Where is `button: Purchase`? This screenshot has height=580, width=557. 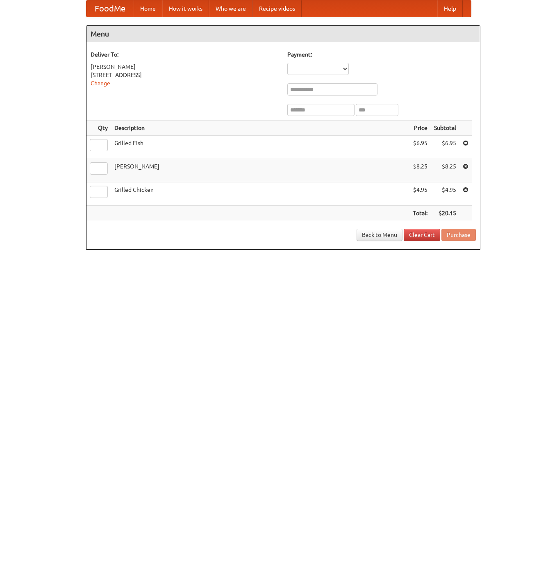
button: Purchase is located at coordinates (458, 235).